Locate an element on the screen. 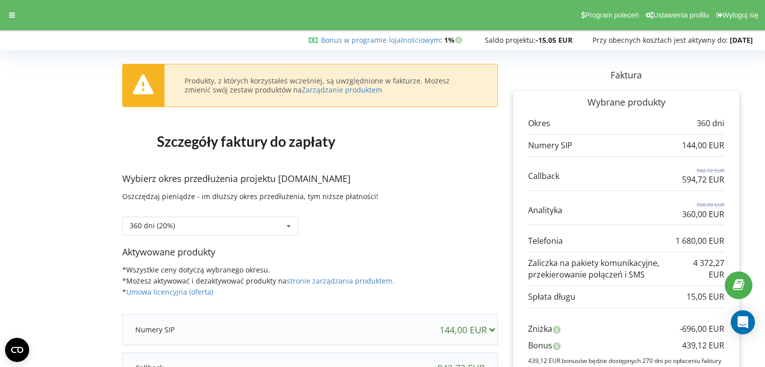  div: Open Intercom Messenger is located at coordinates (743, 322).